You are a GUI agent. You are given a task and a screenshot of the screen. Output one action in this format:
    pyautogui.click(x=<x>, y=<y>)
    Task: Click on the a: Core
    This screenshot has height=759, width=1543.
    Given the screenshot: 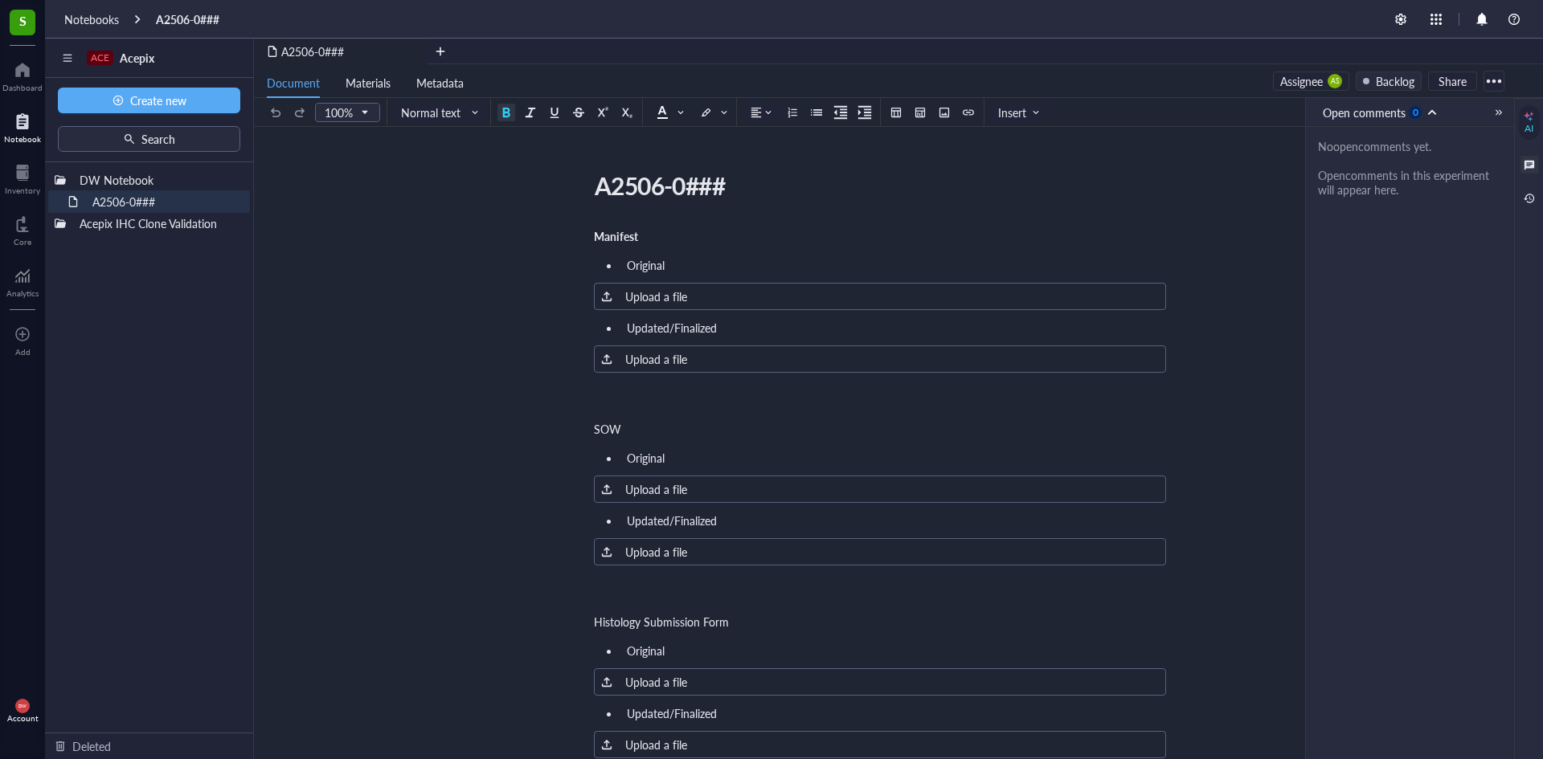 What is the action you would take?
    pyautogui.click(x=22, y=229)
    